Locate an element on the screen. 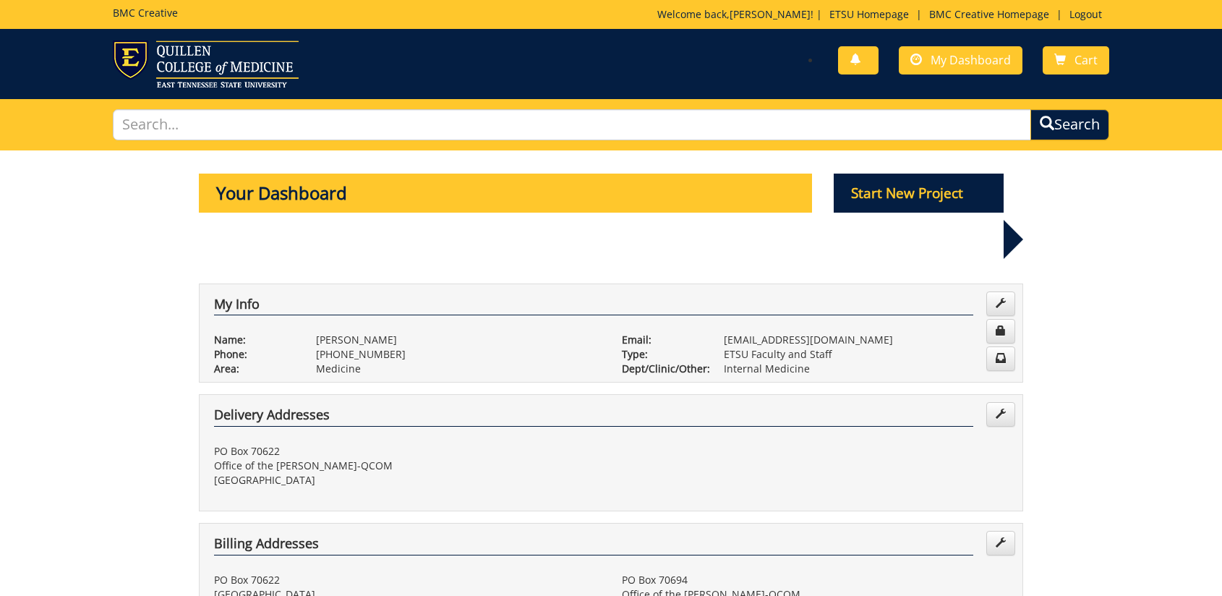 The width and height of the screenshot is (1222, 596). a: My Dashboard is located at coordinates (960, 60).